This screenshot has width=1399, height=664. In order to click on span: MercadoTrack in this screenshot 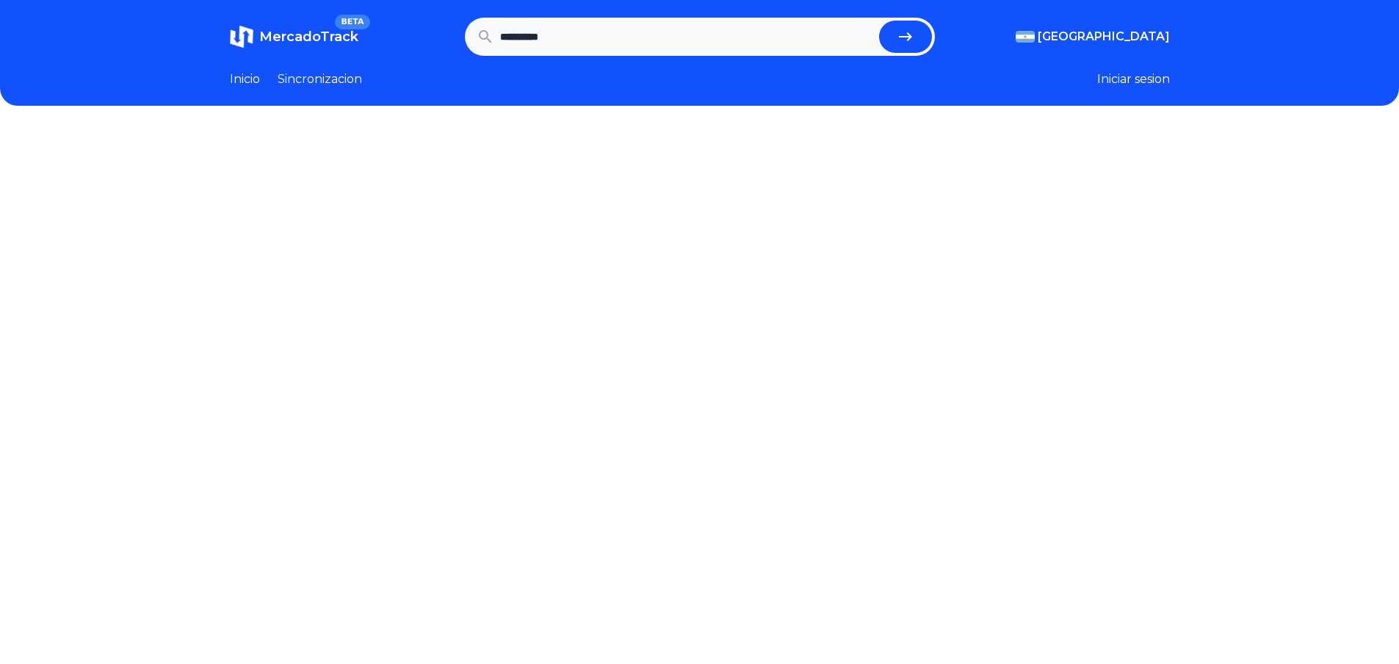, I will do `click(308, 37)`.